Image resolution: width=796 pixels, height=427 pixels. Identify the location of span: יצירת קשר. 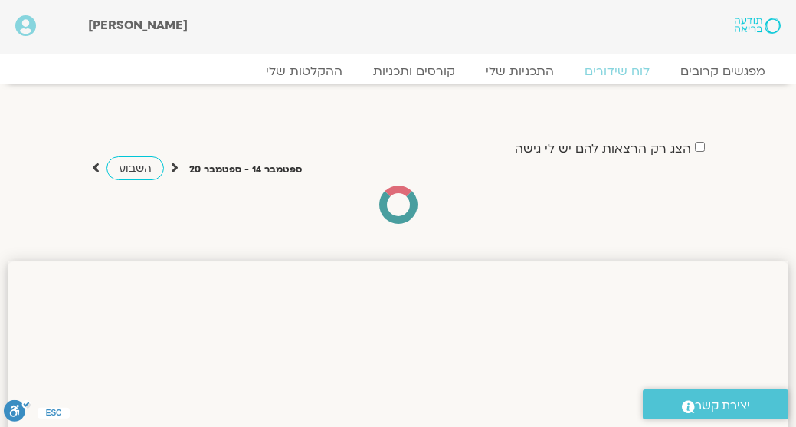
(723, 406).